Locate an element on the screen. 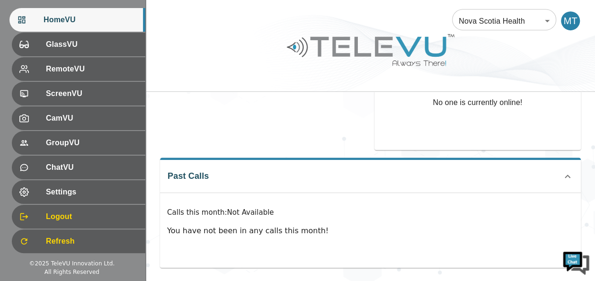  div: GlassVU is located at coordinates (79, 45).